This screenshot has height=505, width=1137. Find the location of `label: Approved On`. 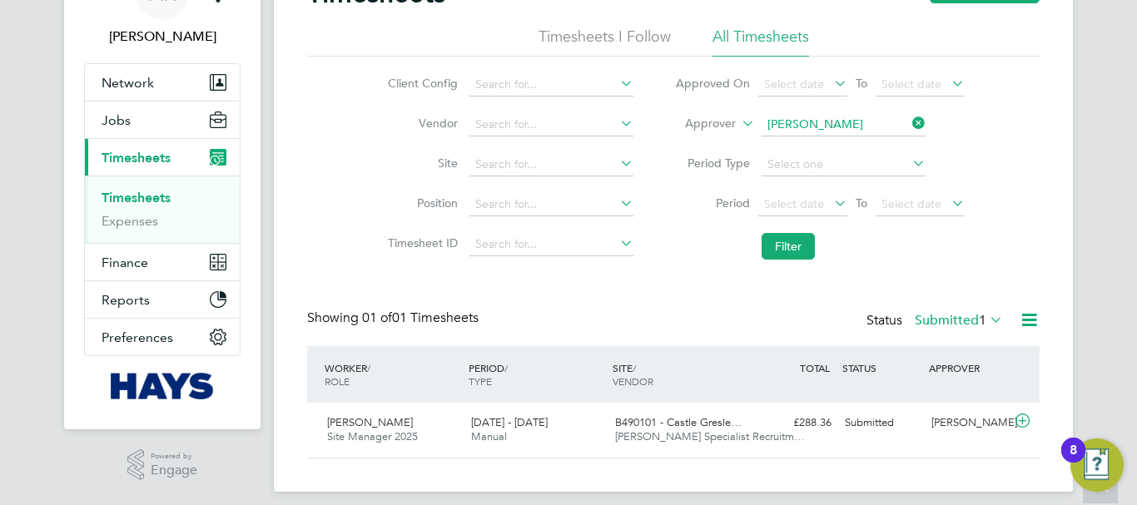

label: Approved On is located at coordinates (712, 83).